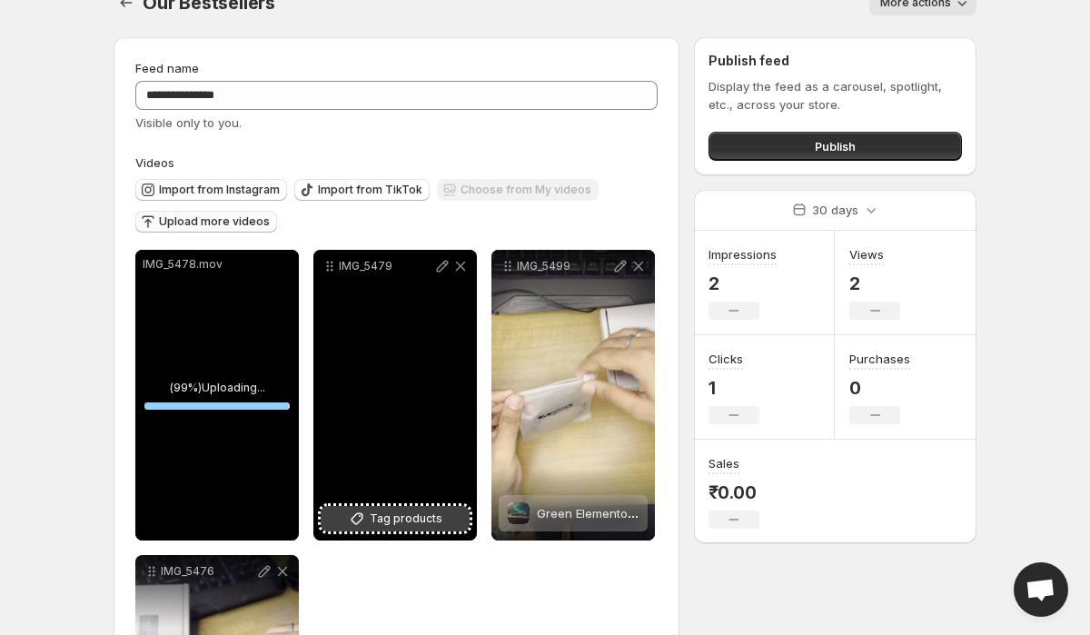 Image resolution: width=1090 pixels, height=635 pixels. I want to click on p: IMG_5479, so click(386, 266).